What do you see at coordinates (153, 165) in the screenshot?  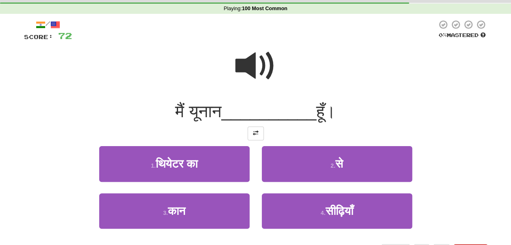 I see `small: 1 .` at bounding box center [153, 165].